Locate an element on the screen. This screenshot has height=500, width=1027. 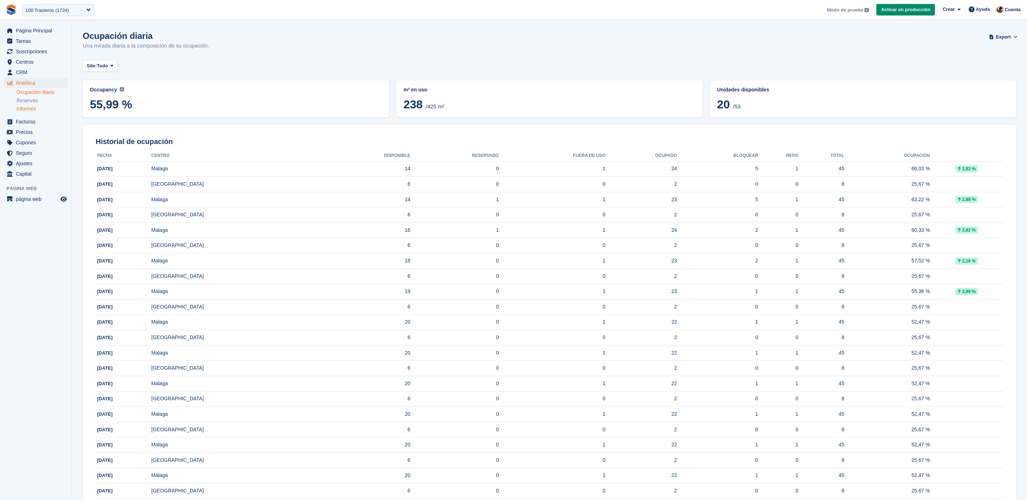
span: página web is located at coordinates (37, 199).